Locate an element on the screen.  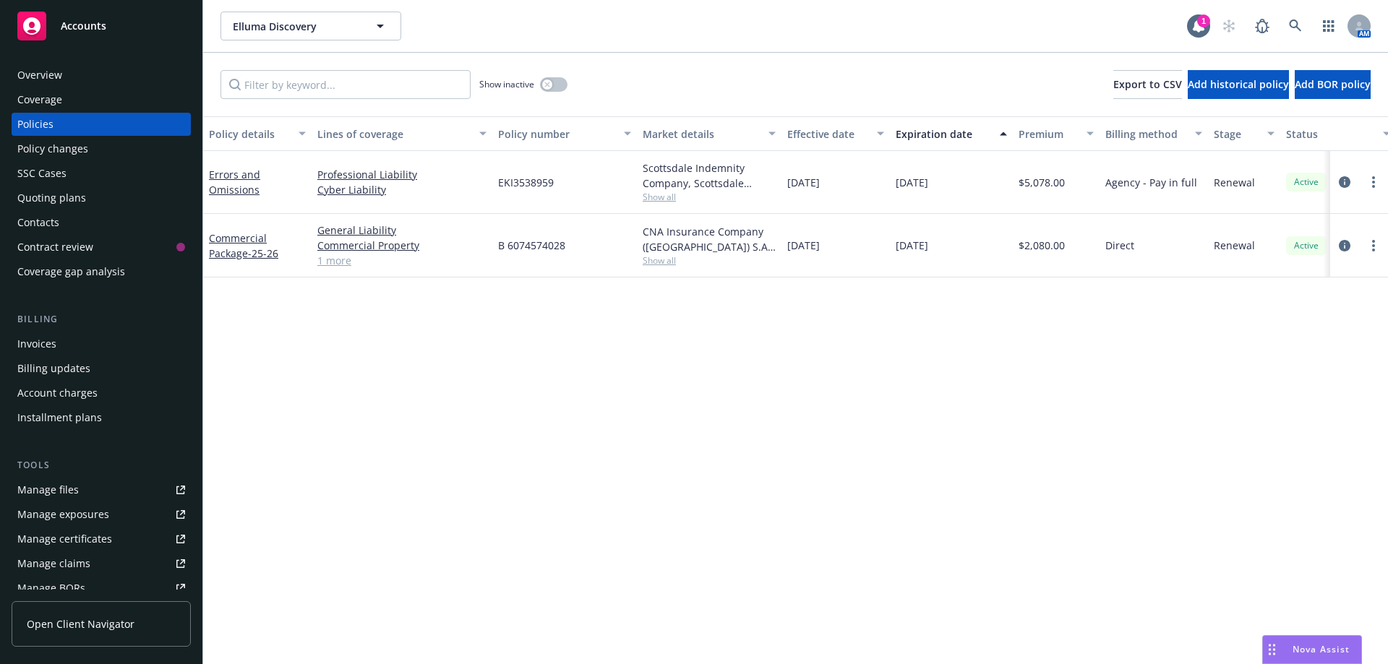
a: Quoting plans is located at coordinates (101, 198).